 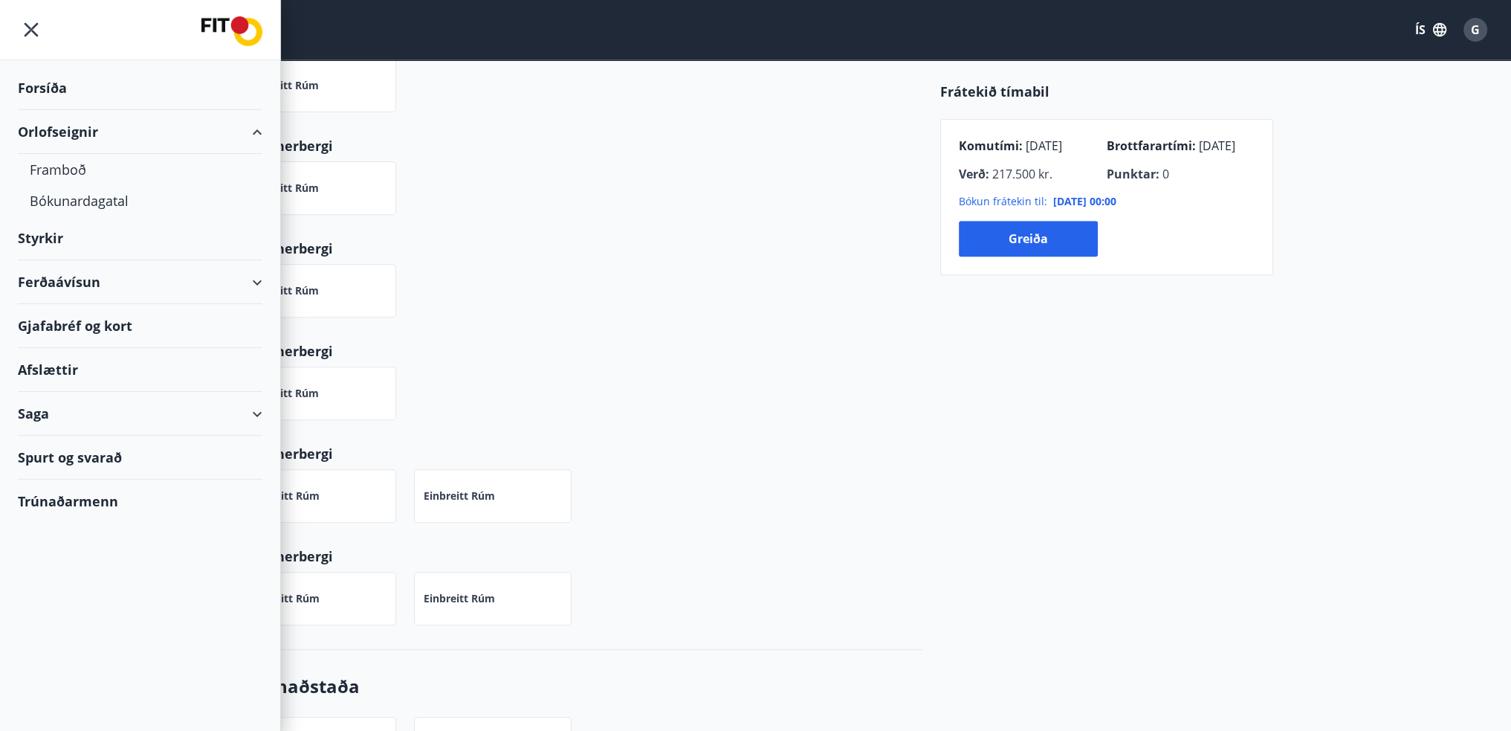 What do you see at coordinates (1164, 174) in the screenshot?
I see `span: 0` at bounding box center [1164, 174].